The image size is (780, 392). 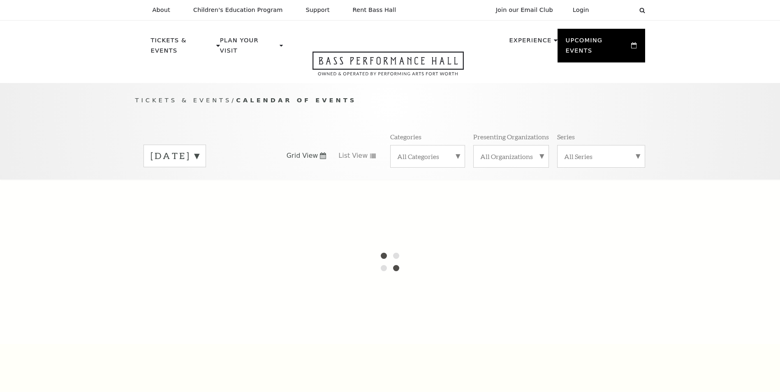 I want to click on label: All Organizations, so click(x=511, y=156).